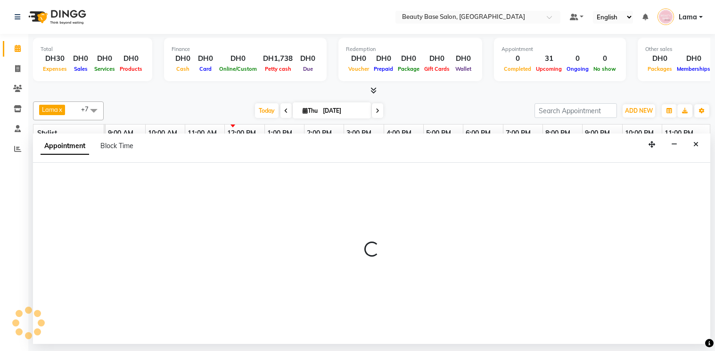 This screenshot has height=351, width=715. What do you see at coordinates (359, 133) in the screenshot?
I see `a: 3:00 PM` at bounding box center [359, 133].